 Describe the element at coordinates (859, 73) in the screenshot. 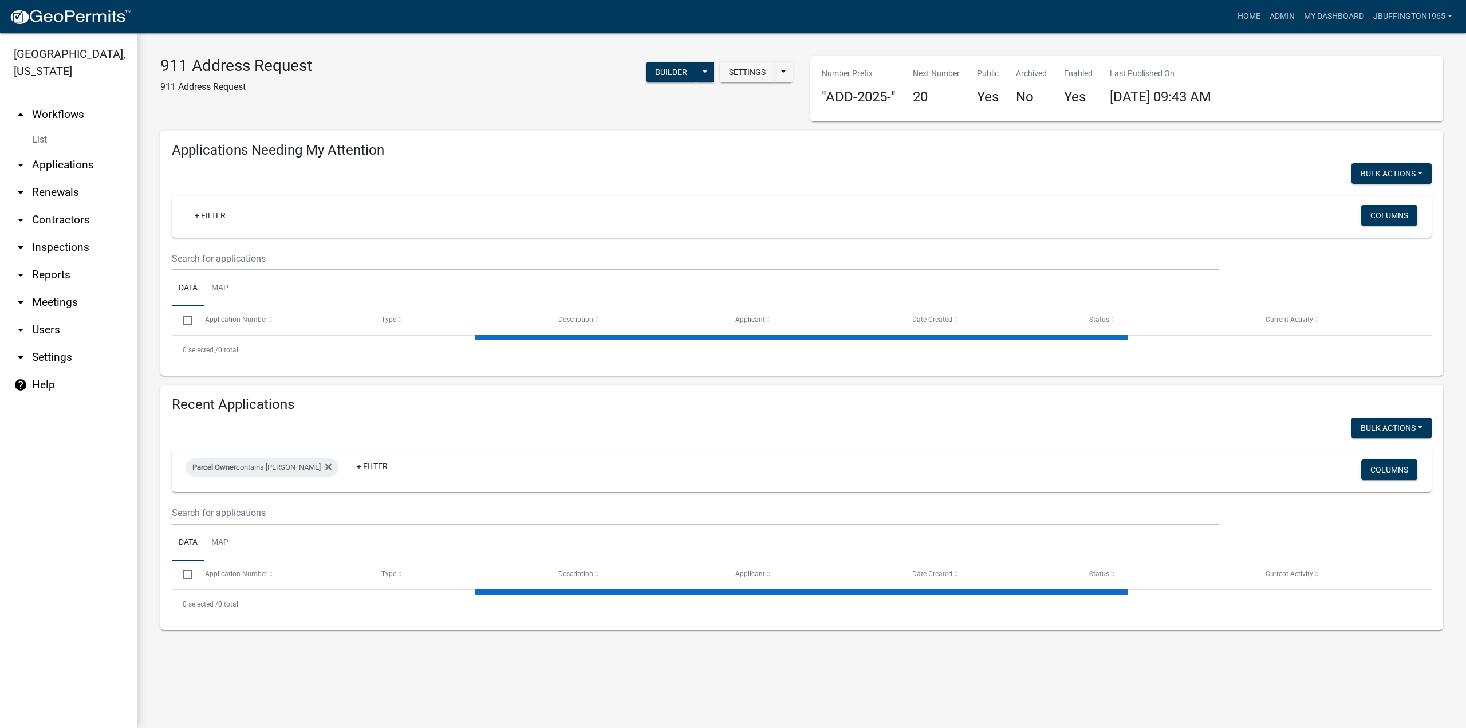

I see `p: Number Prefix` at that location.